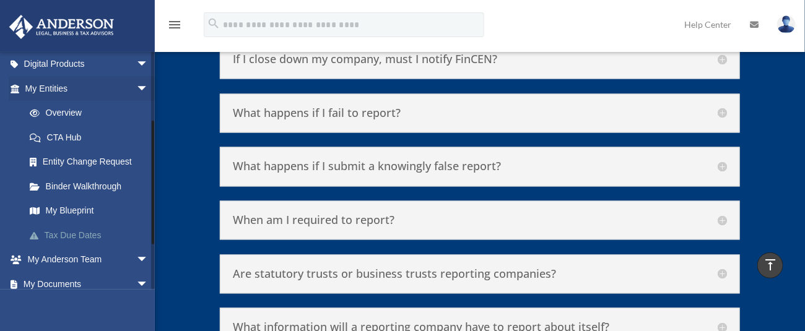 The width and height of the screenshot is (805, 331). Describe the element at coordinates (92, 113) in the screenshot. I see `a: Overview` at that location.